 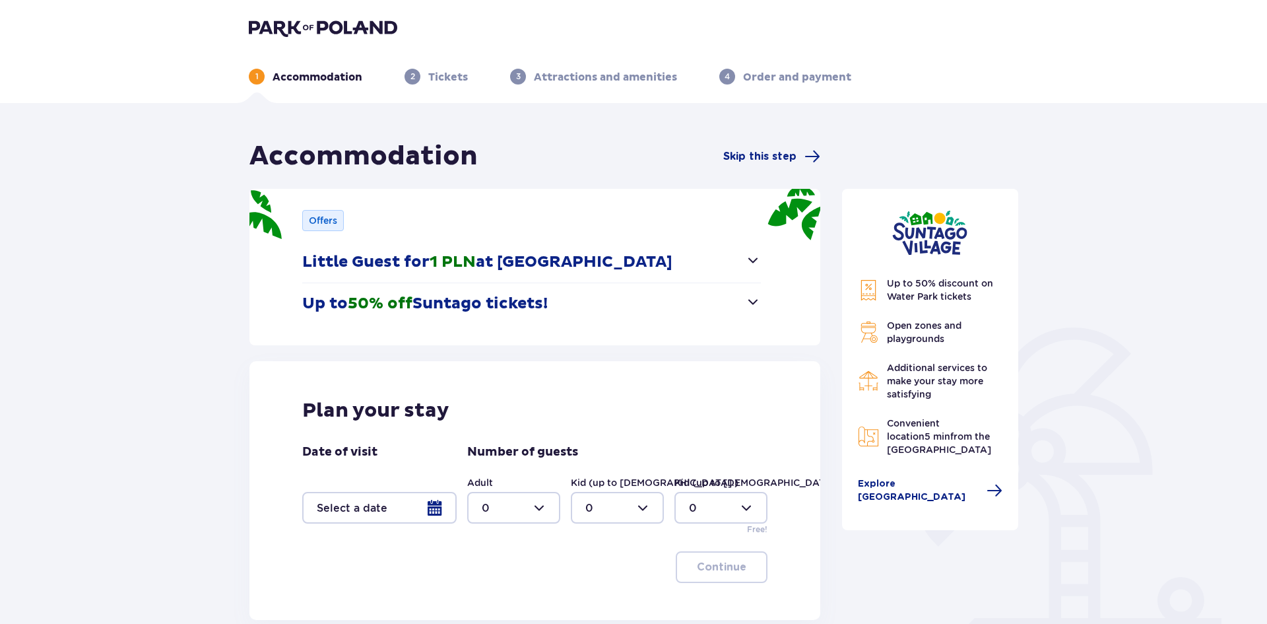 What do you see at coordinates (924, 332) in the screenshot?
I see `span: Open zones and playgrounds` at bounding box center [924, 332].